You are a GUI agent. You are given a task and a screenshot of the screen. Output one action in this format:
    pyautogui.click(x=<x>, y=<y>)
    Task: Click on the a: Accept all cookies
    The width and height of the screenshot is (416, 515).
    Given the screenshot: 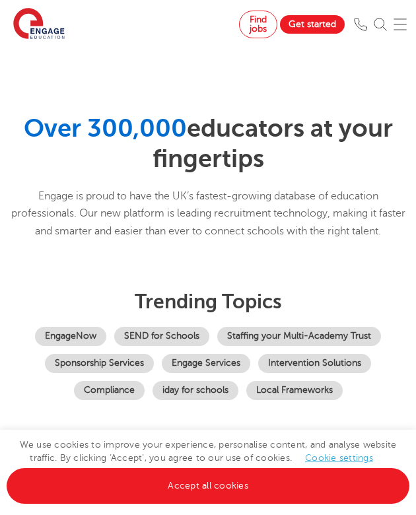 What is the action you would take?
    pyautogui.click(x=208, y=486)
    